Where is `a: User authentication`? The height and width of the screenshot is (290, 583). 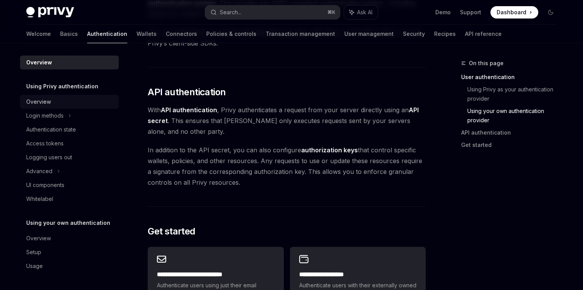 a: User authentication is located at coordinates (512, 77).